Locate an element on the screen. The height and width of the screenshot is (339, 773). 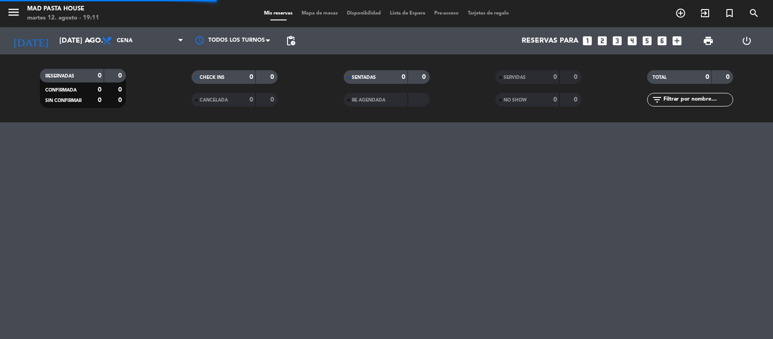
span: TOTAL is located at coordinates (659, 77).